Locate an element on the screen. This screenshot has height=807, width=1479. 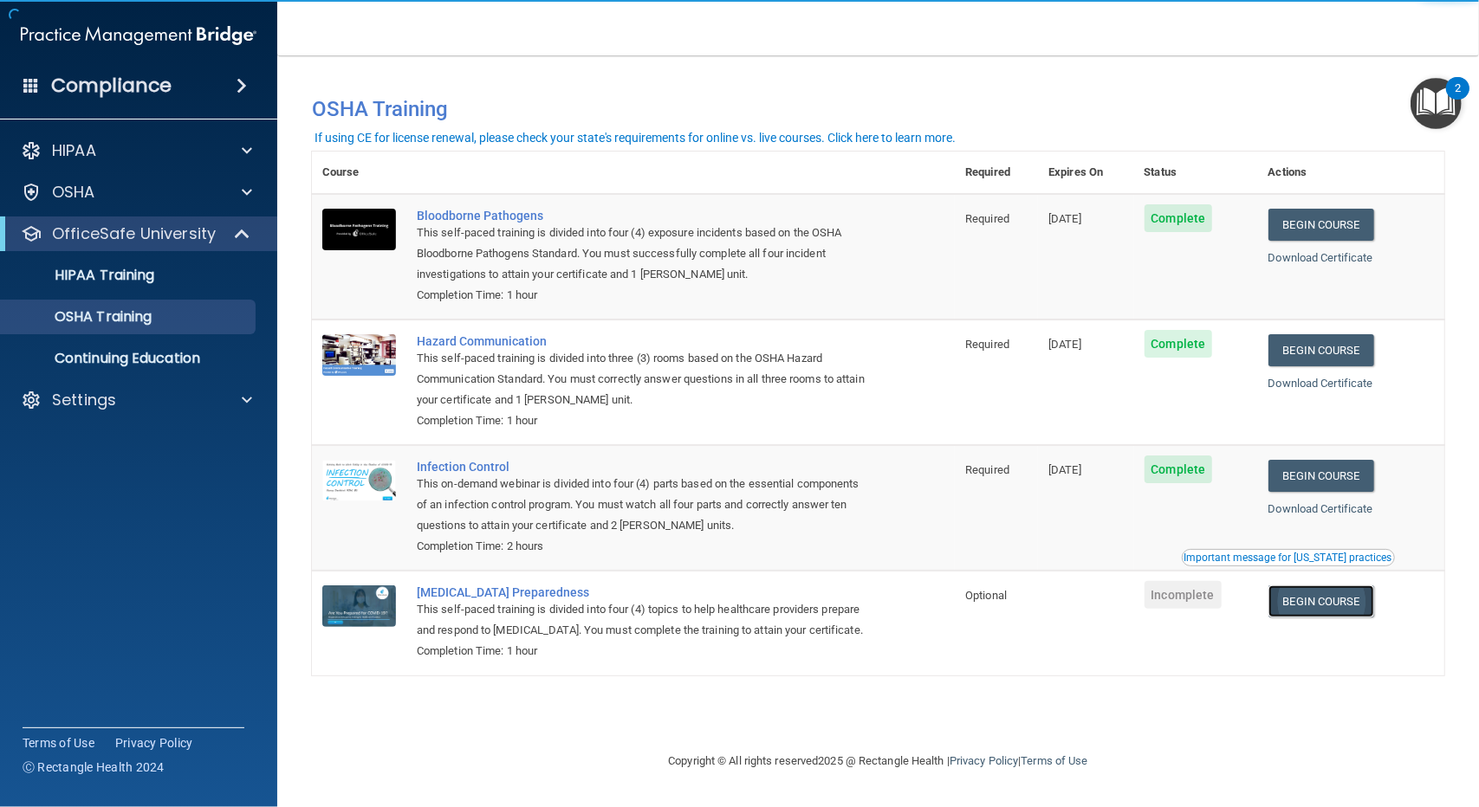
th: Course is located at coordinates (359, 172).